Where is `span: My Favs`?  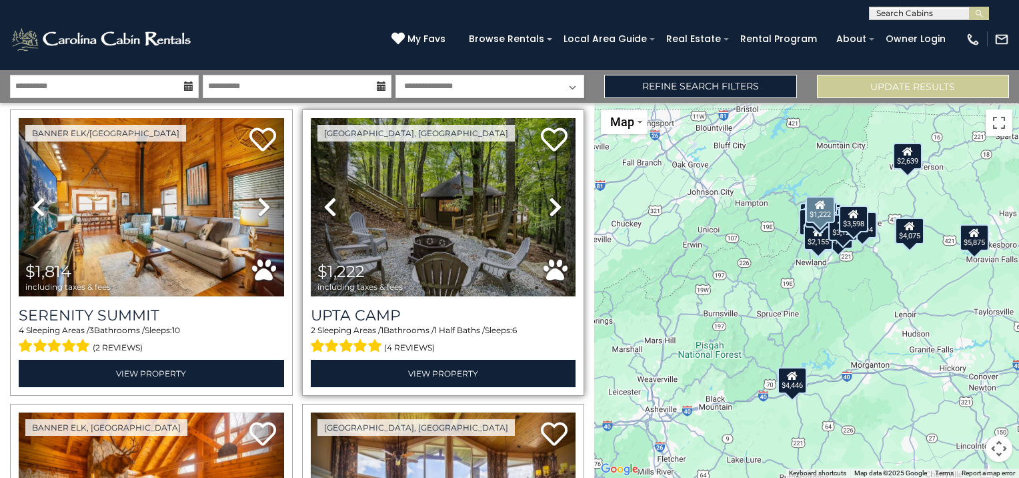 span: My Favs is located at coordinates (426, 39).